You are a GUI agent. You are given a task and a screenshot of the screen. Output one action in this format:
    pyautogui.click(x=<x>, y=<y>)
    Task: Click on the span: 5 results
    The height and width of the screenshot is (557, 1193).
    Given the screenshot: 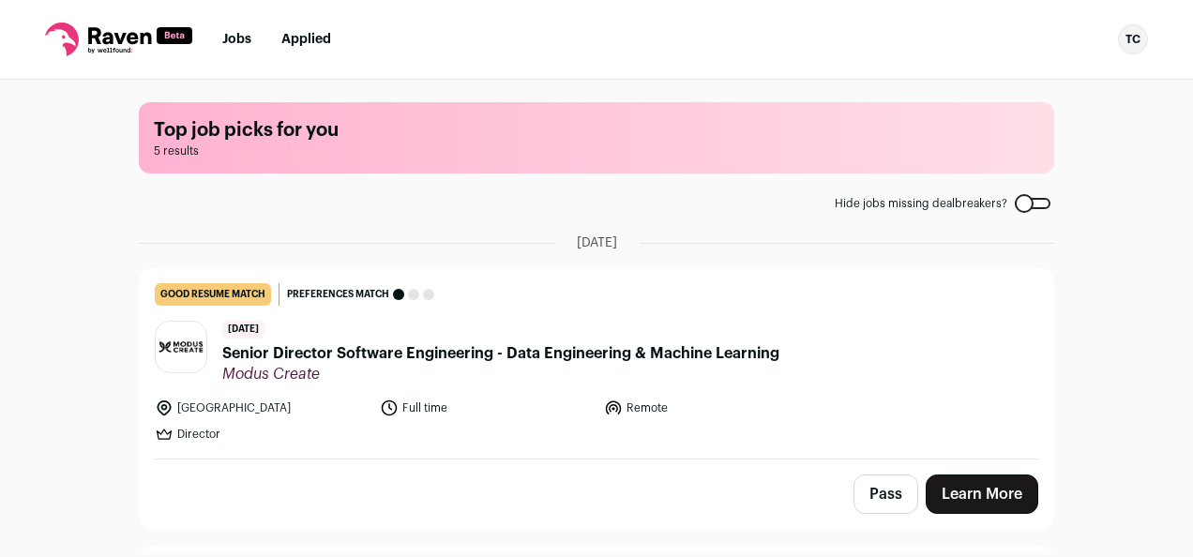 What is the action you would take?
    pyautogui.click(x=596, y=151)
    